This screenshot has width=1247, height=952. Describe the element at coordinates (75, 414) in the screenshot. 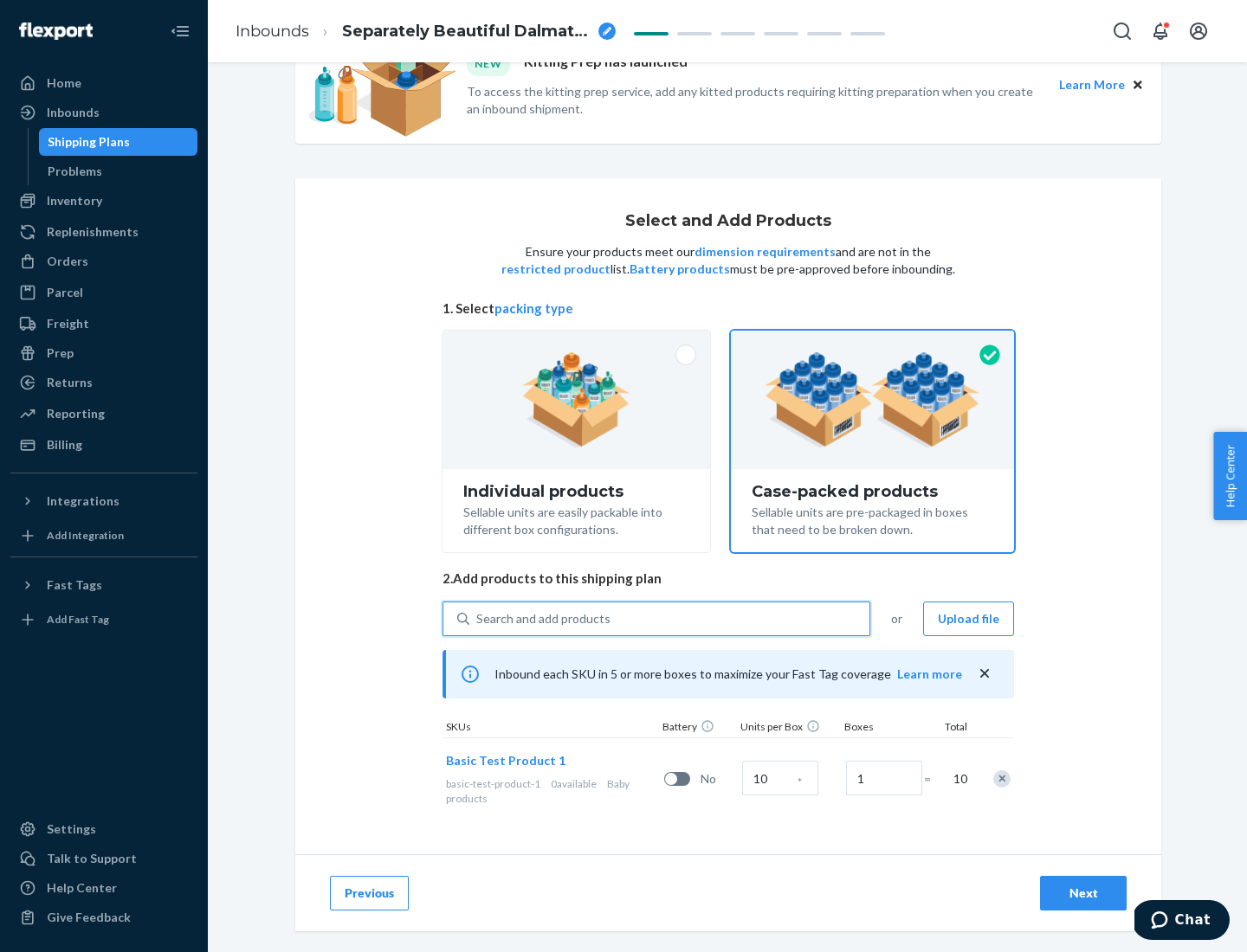

I see `div: Reporting` at that location.